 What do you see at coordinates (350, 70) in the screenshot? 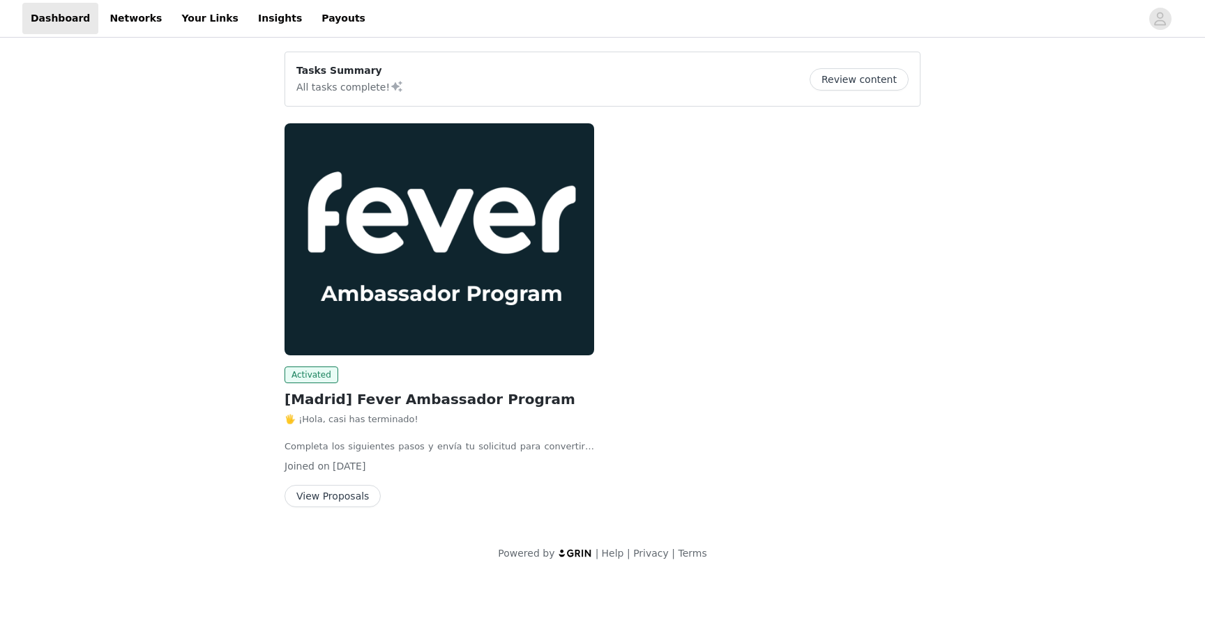
I see `p: Tasks Summary` at bounding box center [350, 70].